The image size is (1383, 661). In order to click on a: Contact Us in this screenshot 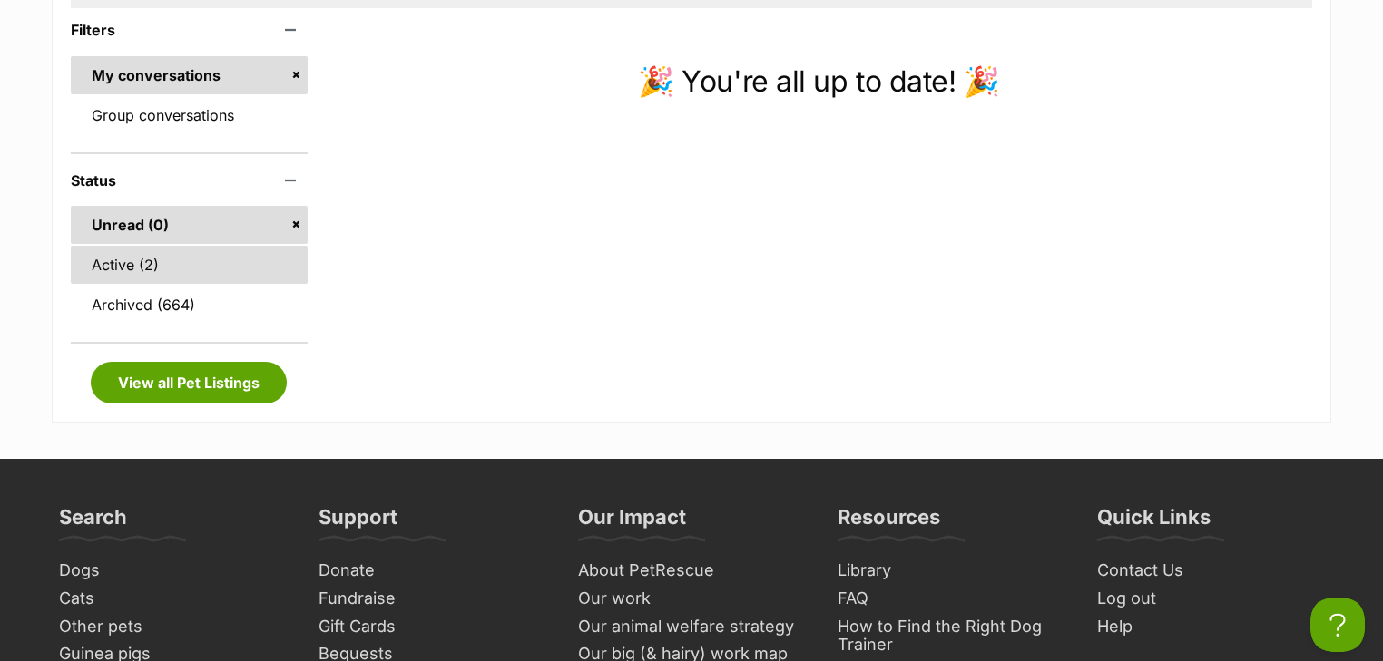, I will do `click(1210, 571)`.